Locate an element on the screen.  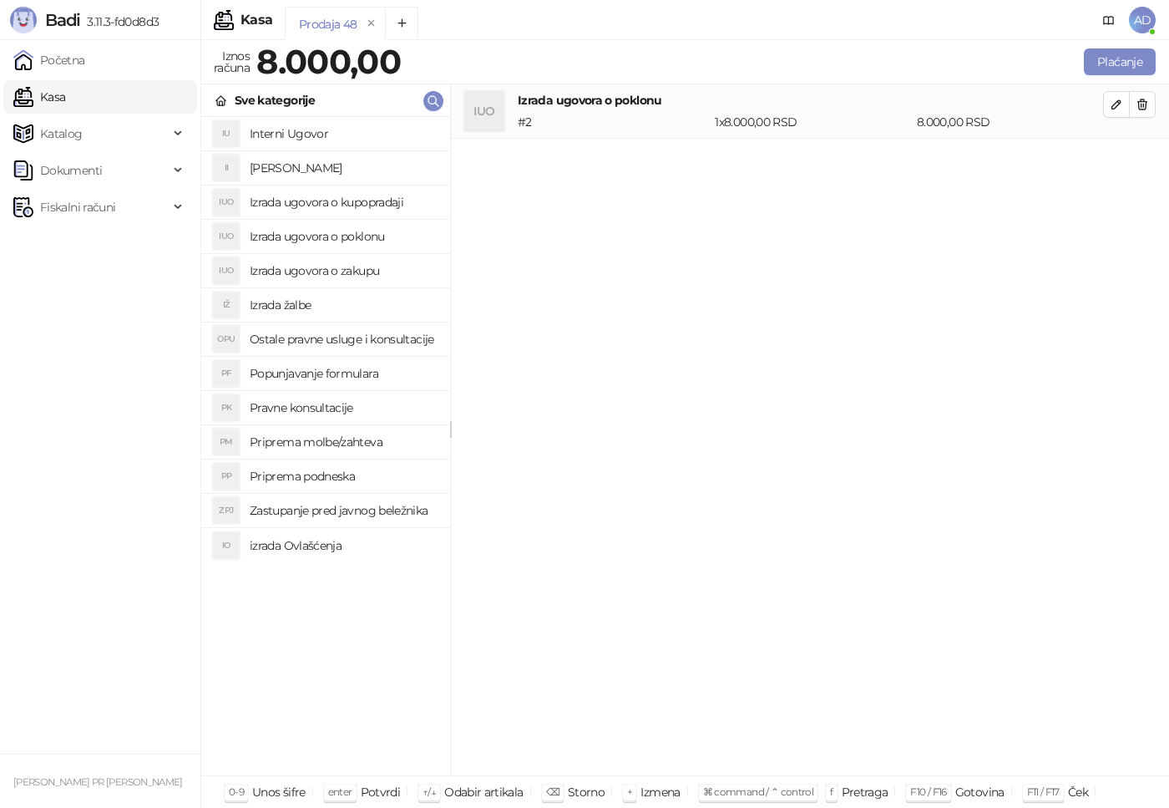
div: Unos šifre is located at coordinates (279, 792).